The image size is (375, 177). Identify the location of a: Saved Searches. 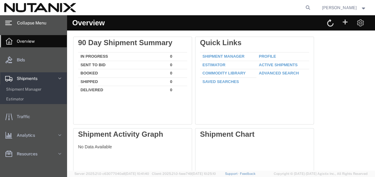
(154, 66).